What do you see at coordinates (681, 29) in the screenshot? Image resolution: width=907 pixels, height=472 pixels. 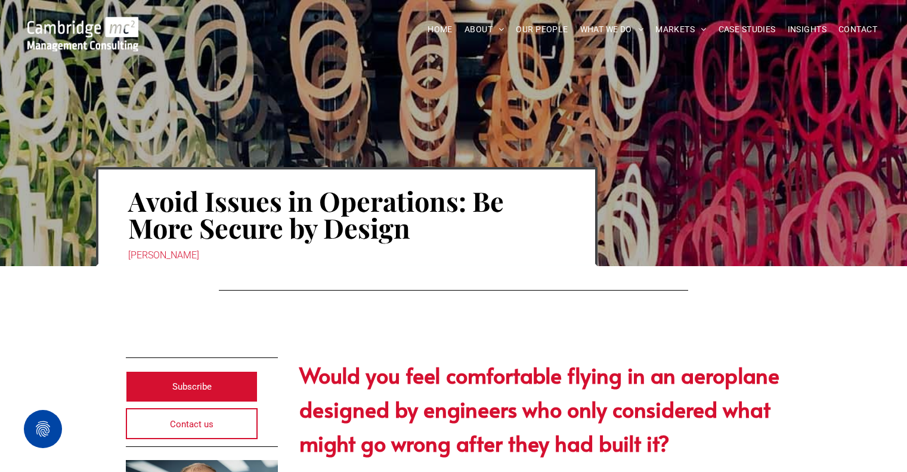 I see `a: MARKETS` at bounding box center [681, 29].